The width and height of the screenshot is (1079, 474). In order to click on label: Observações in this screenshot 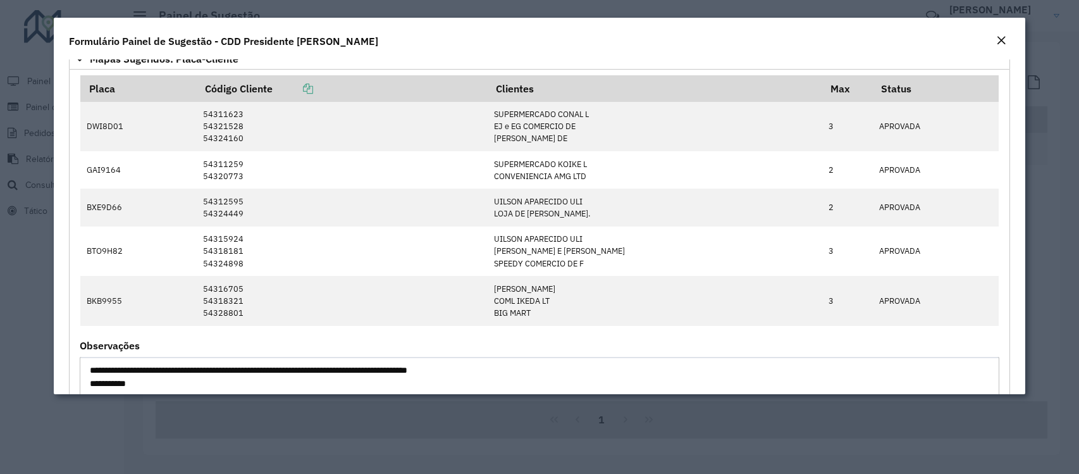, I will do `click(109, 345)`.